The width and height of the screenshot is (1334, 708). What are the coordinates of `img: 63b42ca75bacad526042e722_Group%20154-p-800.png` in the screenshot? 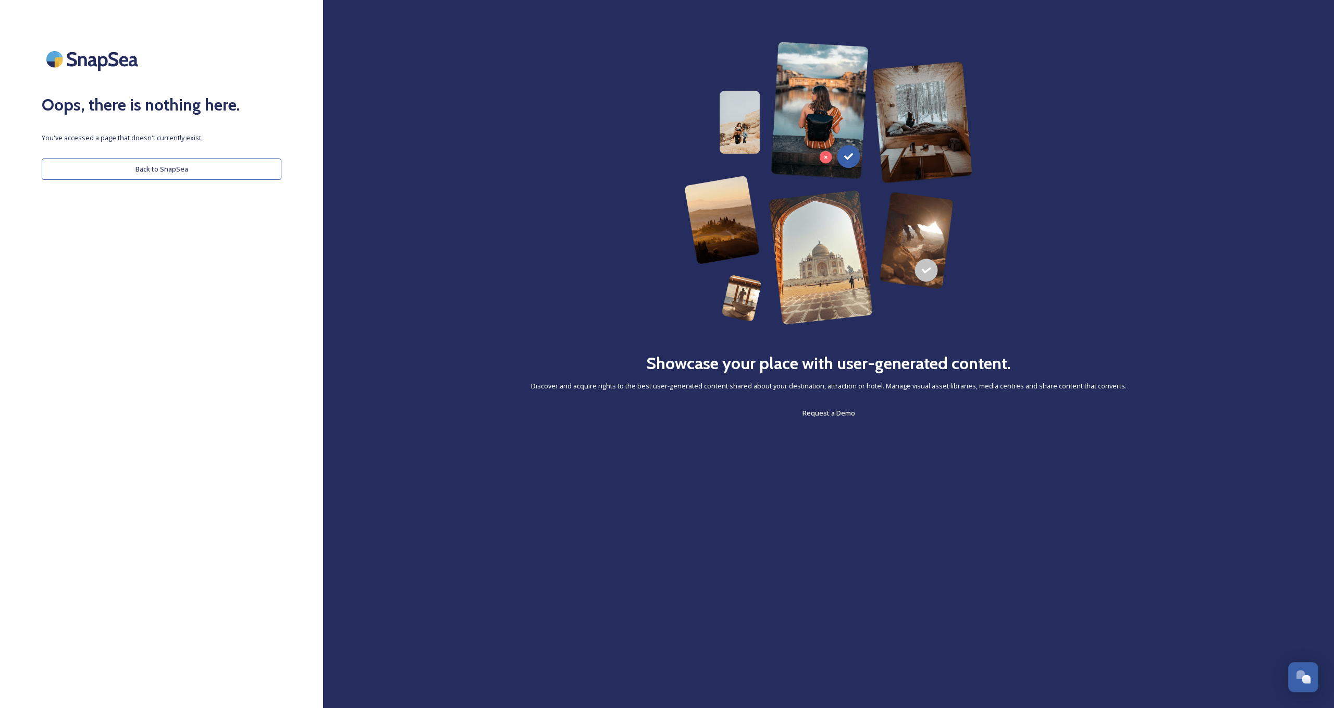 It's located at (829, 183).